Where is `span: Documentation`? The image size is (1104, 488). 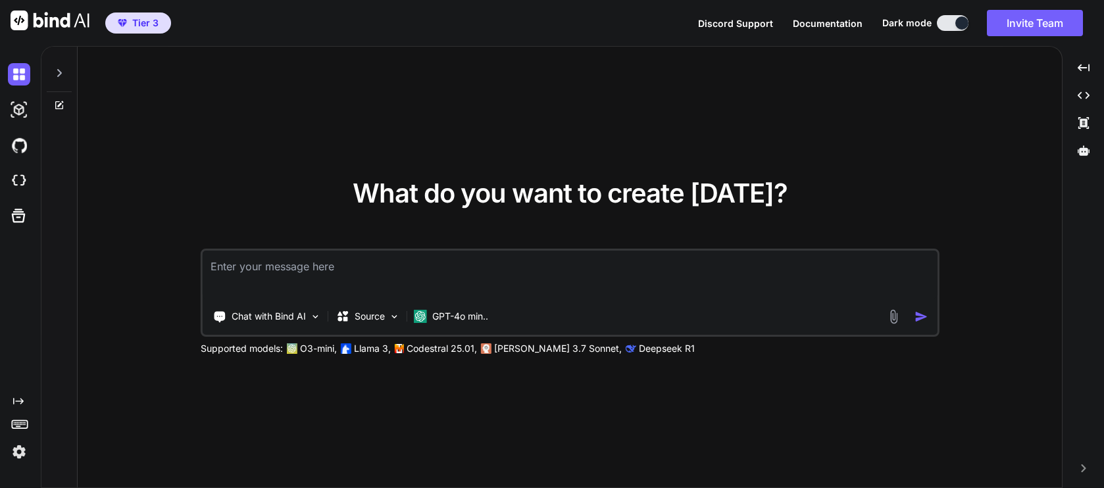 span: Documentation is located at coordinates (828, 23).